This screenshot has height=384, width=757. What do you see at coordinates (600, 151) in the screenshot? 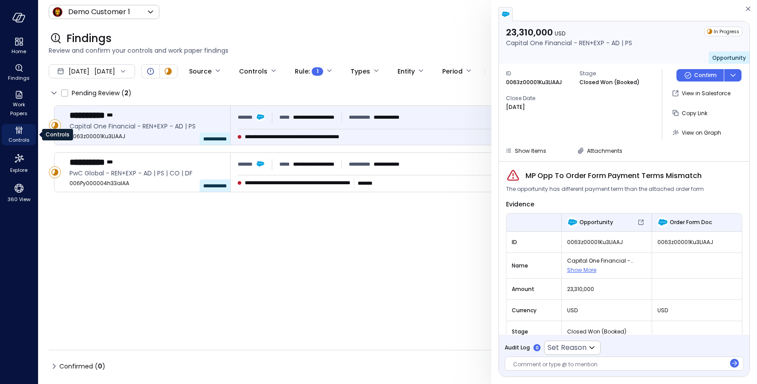
I see `button: Attachments` at bounding box center [600, 151].